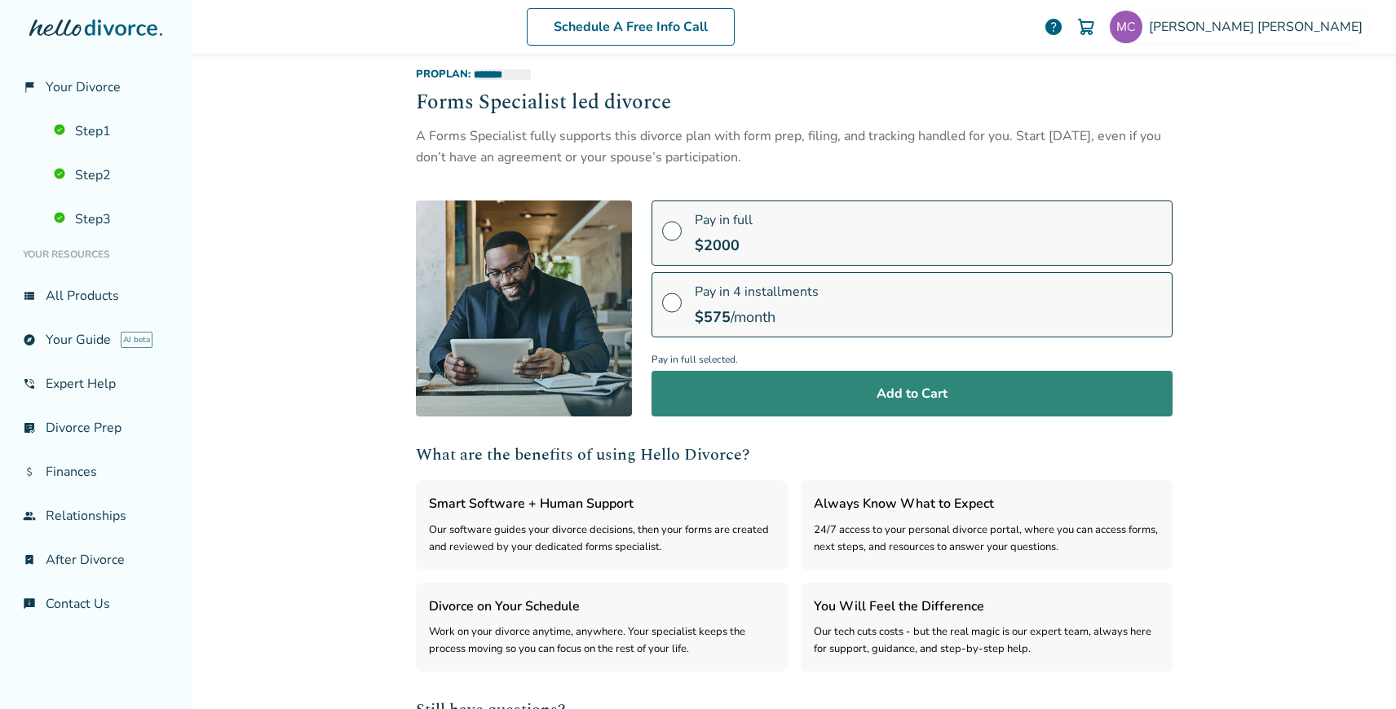 This screenshot has width=1396, height=709. I want to click on span: group, so click(29, 516).